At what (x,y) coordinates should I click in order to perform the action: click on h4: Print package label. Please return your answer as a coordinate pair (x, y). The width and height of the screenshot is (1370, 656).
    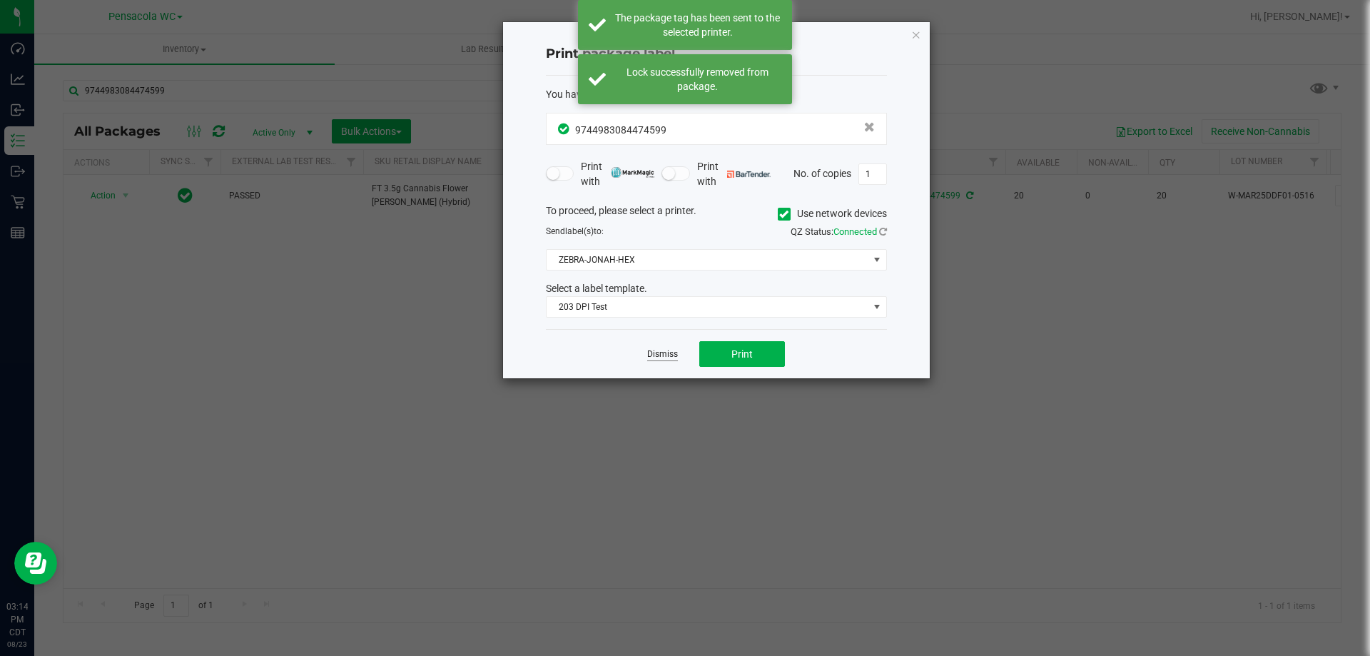
    Looking at the image, I should click on (716, 54).